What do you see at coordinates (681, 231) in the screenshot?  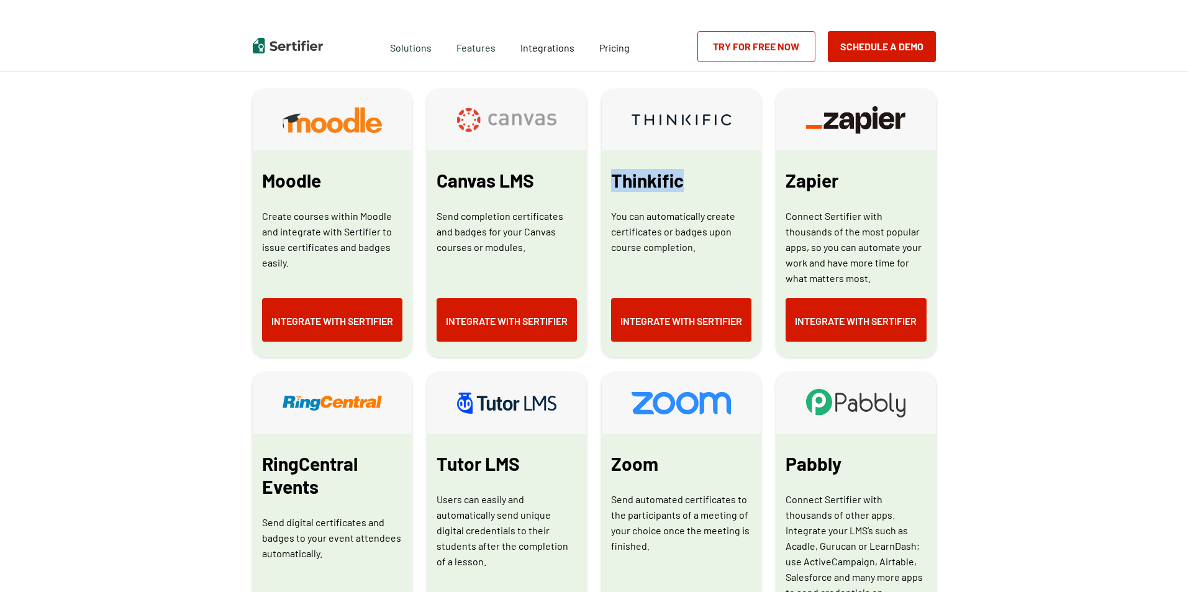 I see `p: You can automatically create certificates or badges upon course completion.` at bounding box center [681, 231].